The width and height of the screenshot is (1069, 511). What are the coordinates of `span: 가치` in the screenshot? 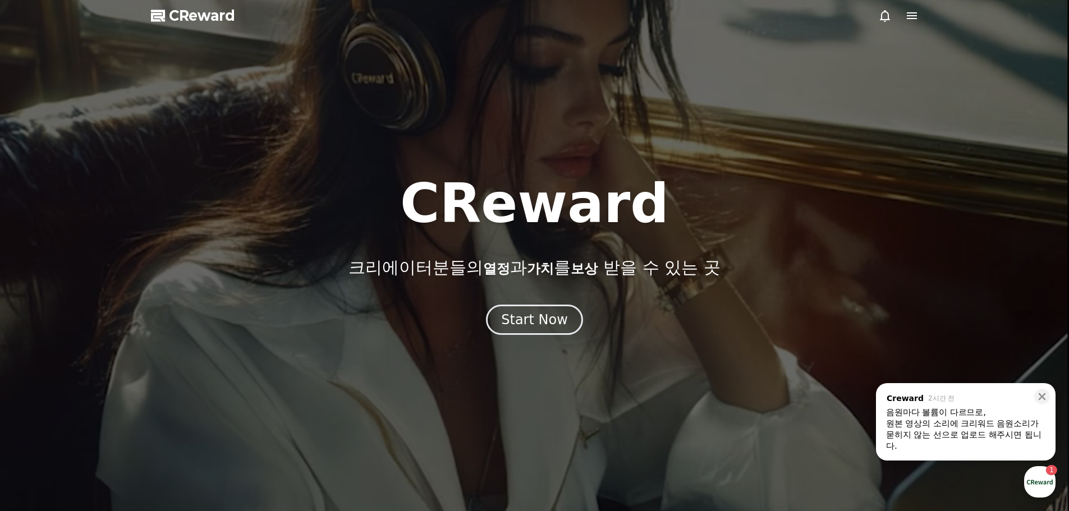 It's located at (541, 269).